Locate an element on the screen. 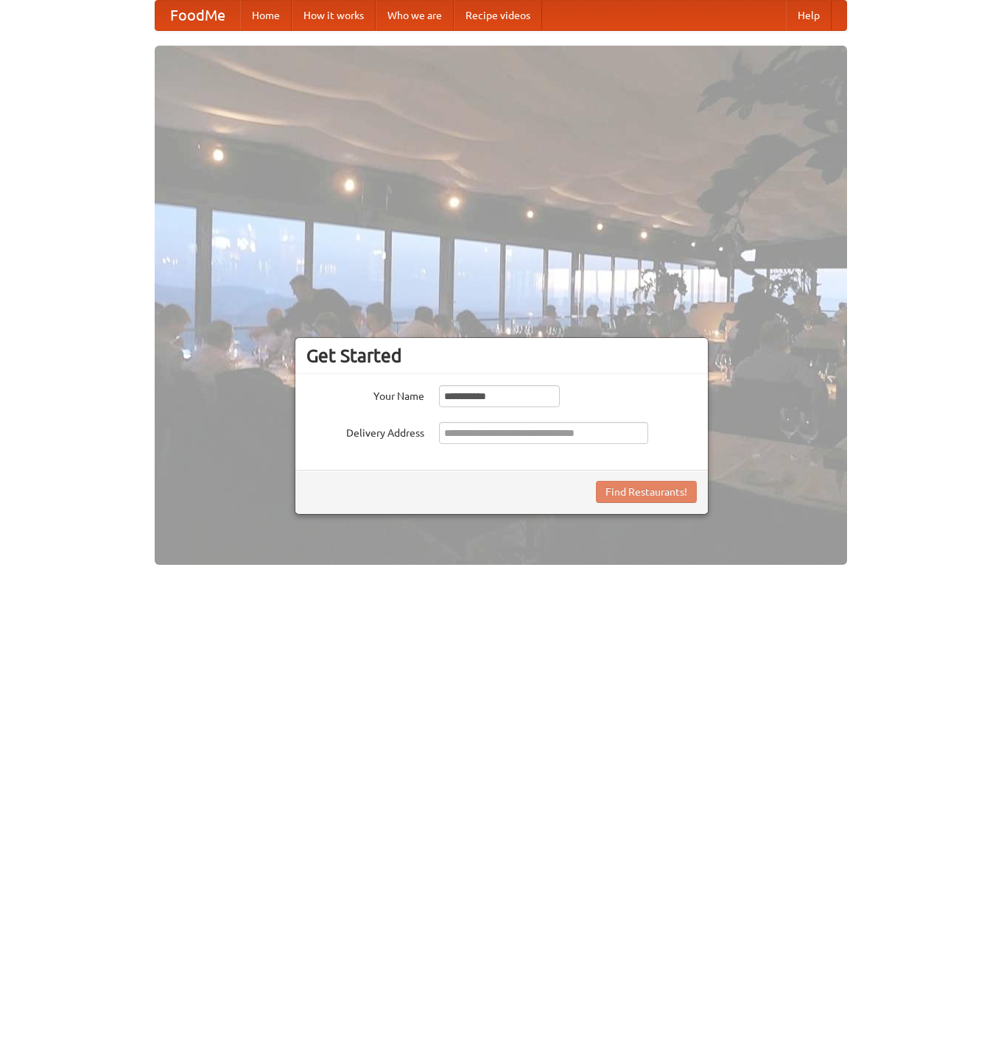  a: FoodMe is located at coordinates (197, 15).